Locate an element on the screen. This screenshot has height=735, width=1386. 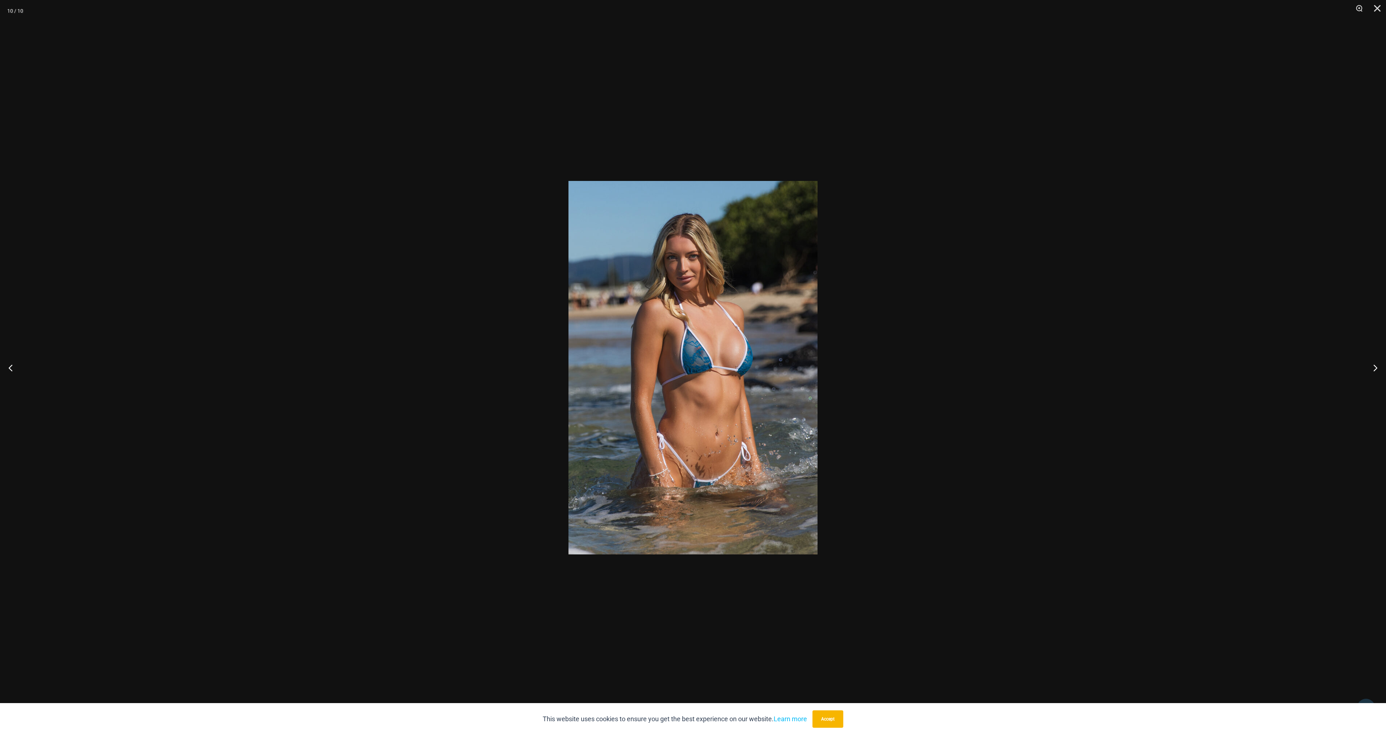
button: Next is located at coordinates (1372, 368).